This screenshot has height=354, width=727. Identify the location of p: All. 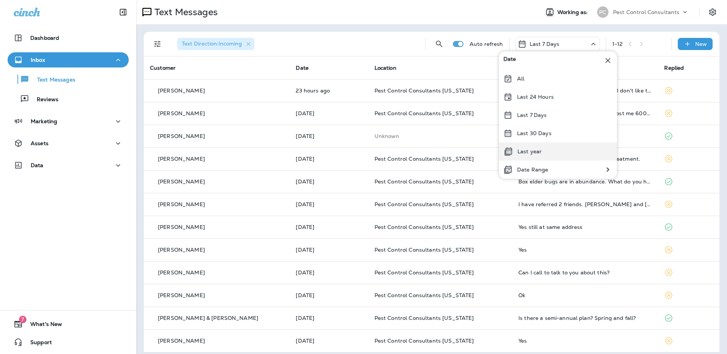
(521, 79).